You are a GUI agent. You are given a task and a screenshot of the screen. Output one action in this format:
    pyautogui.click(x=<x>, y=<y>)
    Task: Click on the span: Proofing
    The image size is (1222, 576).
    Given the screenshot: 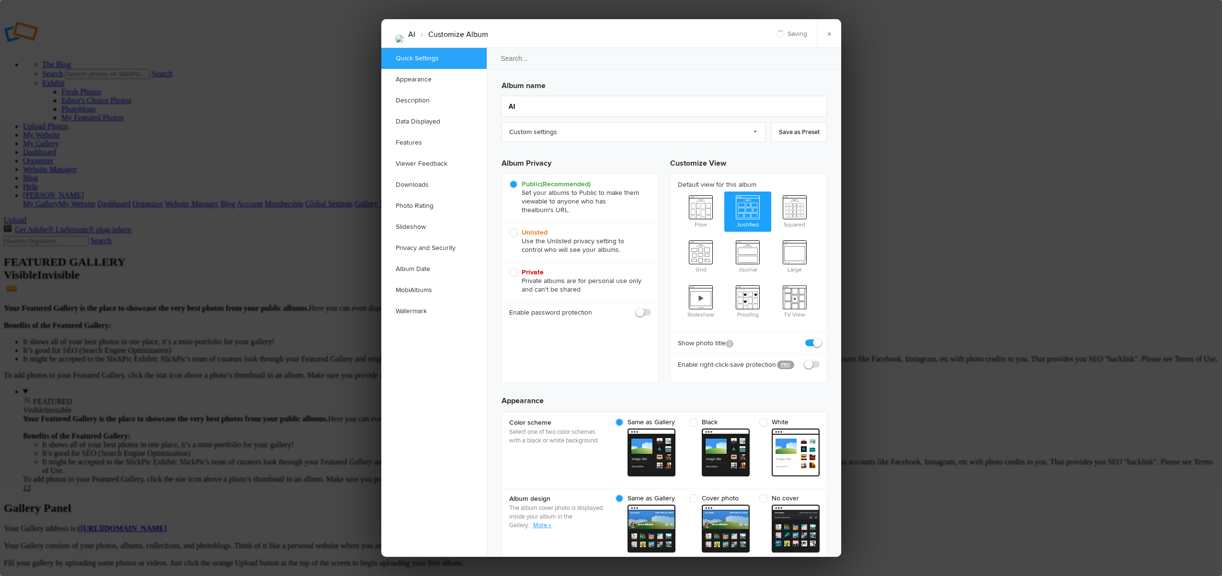 What is the action you would take?
    pyautogui.click(x=748, y=301)
    